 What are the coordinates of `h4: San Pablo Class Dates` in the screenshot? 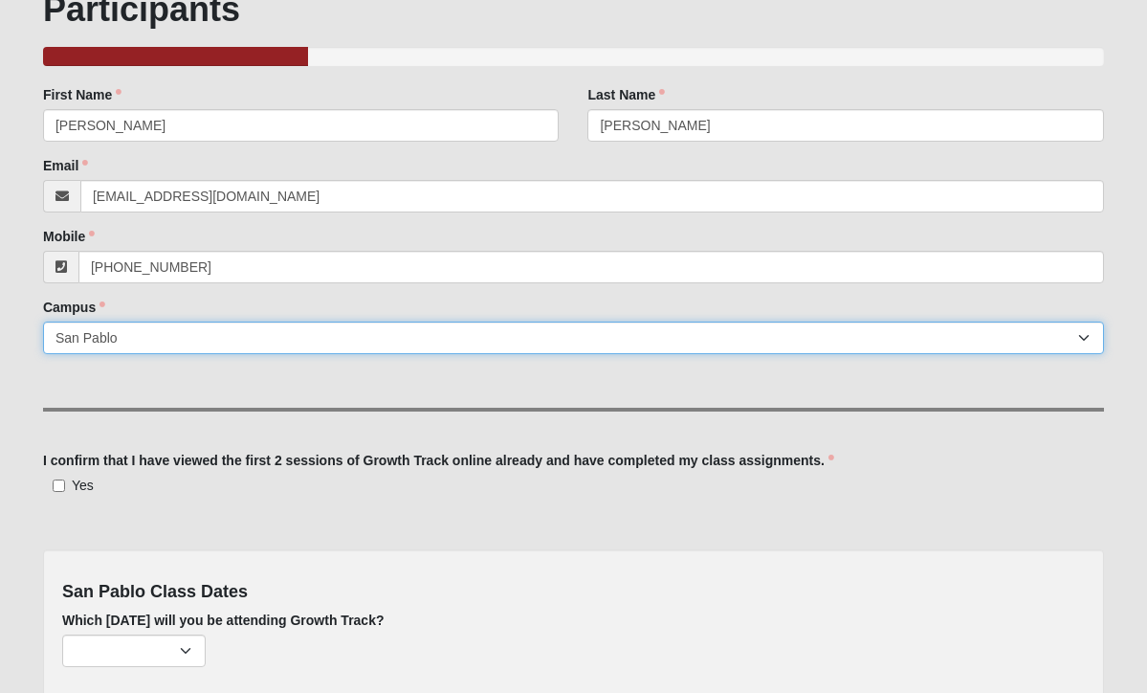 It's located at (573, 592).